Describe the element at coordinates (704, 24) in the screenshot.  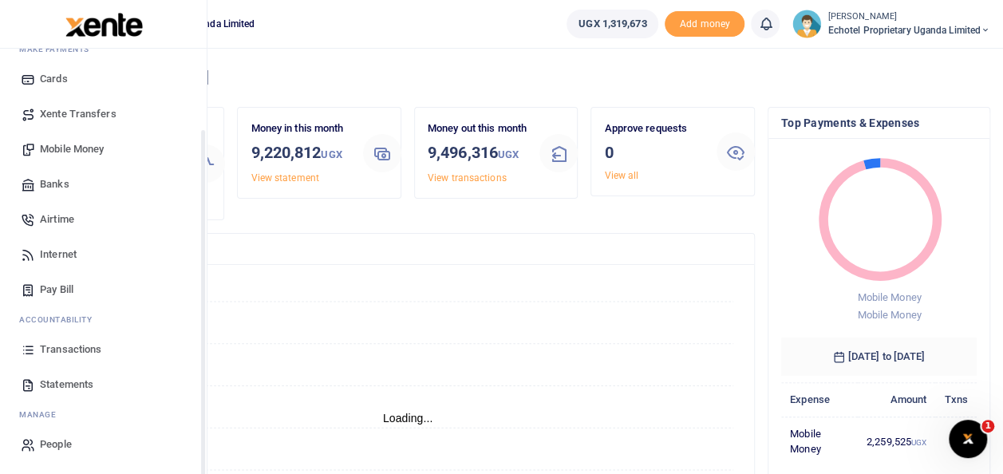
I see `li: Toup your wallet` at that location.